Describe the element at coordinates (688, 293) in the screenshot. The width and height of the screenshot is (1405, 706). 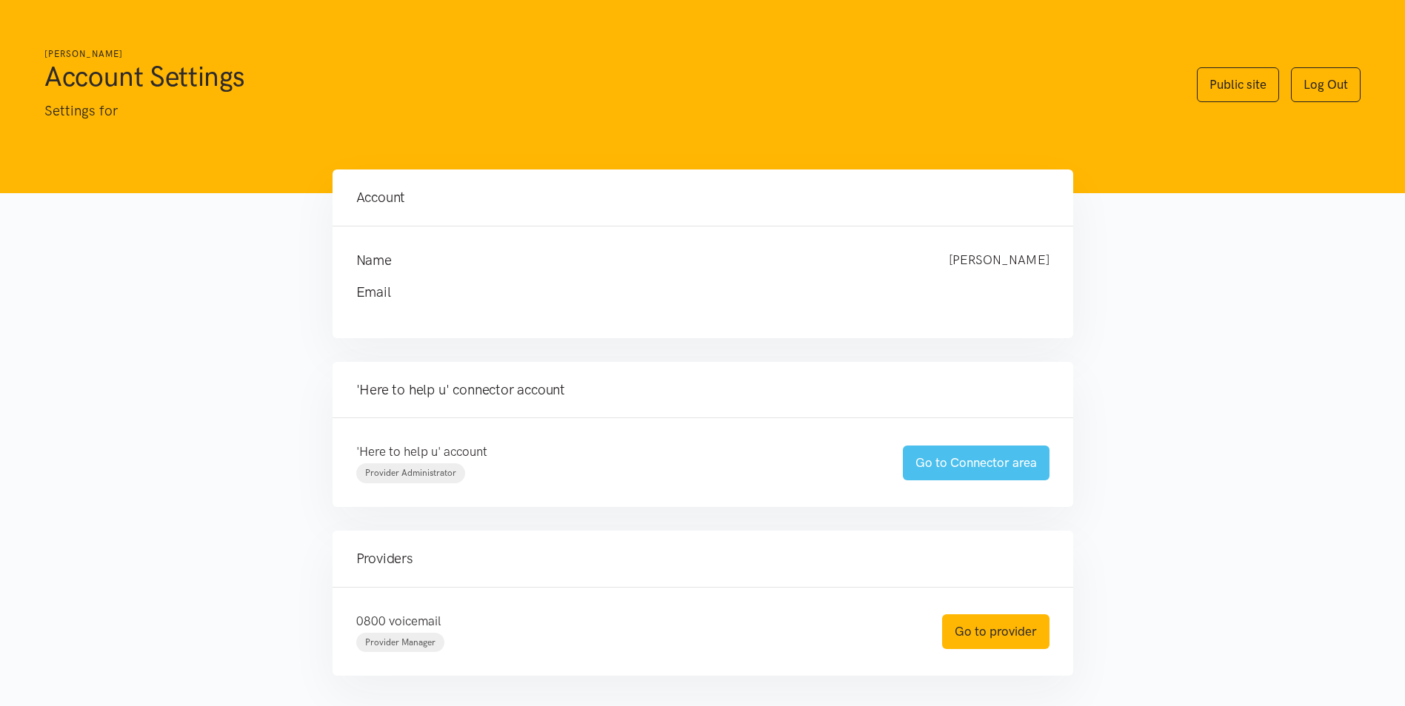
I see `h4: Email` at that location.